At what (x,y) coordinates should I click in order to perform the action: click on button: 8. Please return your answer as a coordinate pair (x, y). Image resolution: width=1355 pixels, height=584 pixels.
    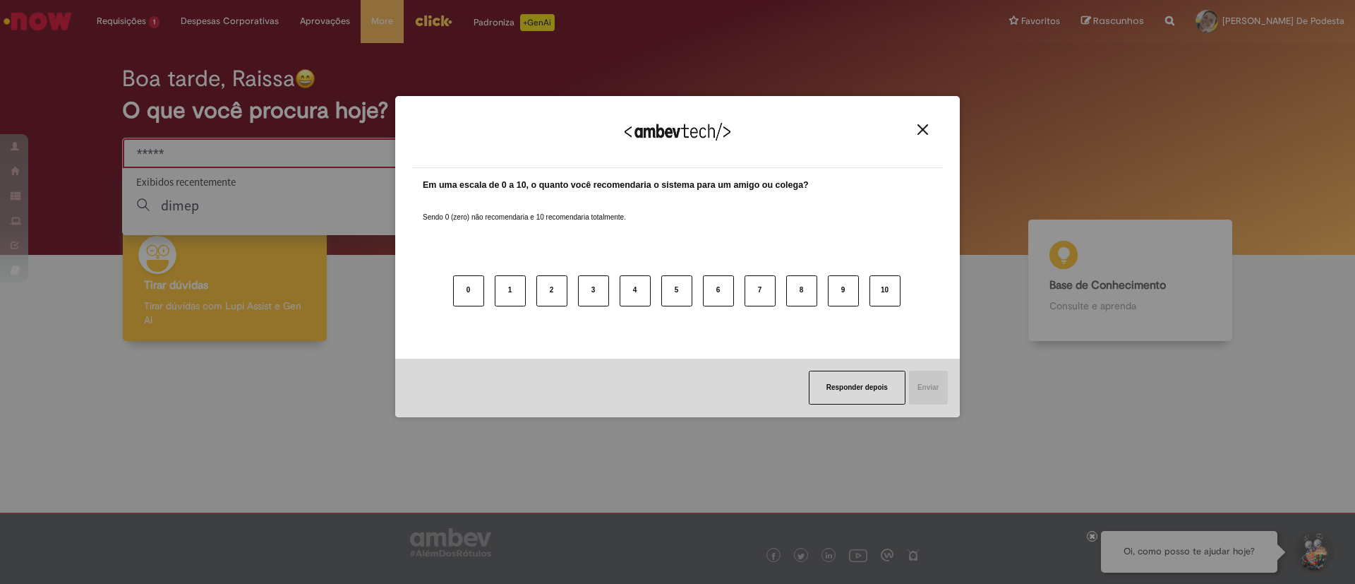
    Looking at the image, I should click on (802, 291).